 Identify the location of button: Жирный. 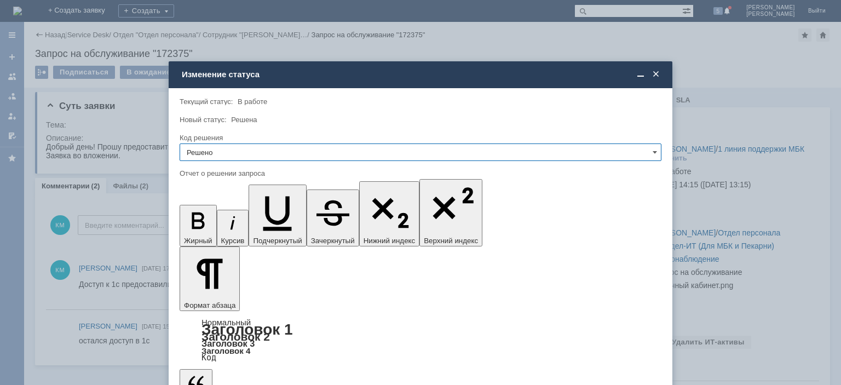
(198, 226).